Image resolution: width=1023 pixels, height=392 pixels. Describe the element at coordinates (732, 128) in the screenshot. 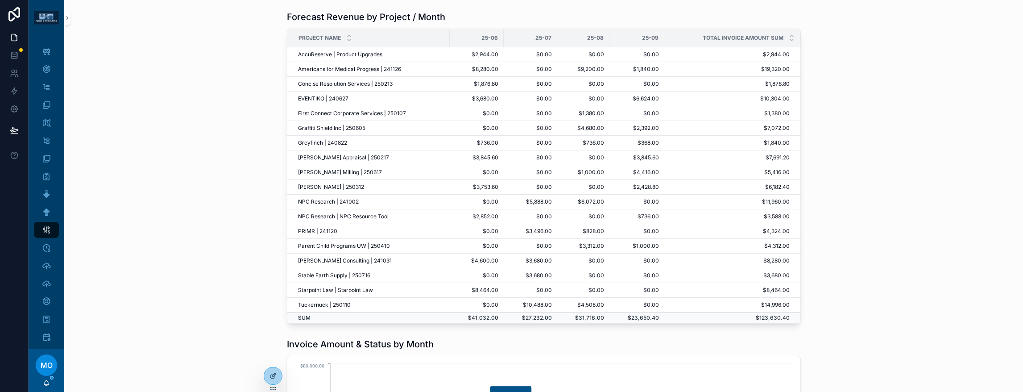

I see `td: $7,072.00` at that location.